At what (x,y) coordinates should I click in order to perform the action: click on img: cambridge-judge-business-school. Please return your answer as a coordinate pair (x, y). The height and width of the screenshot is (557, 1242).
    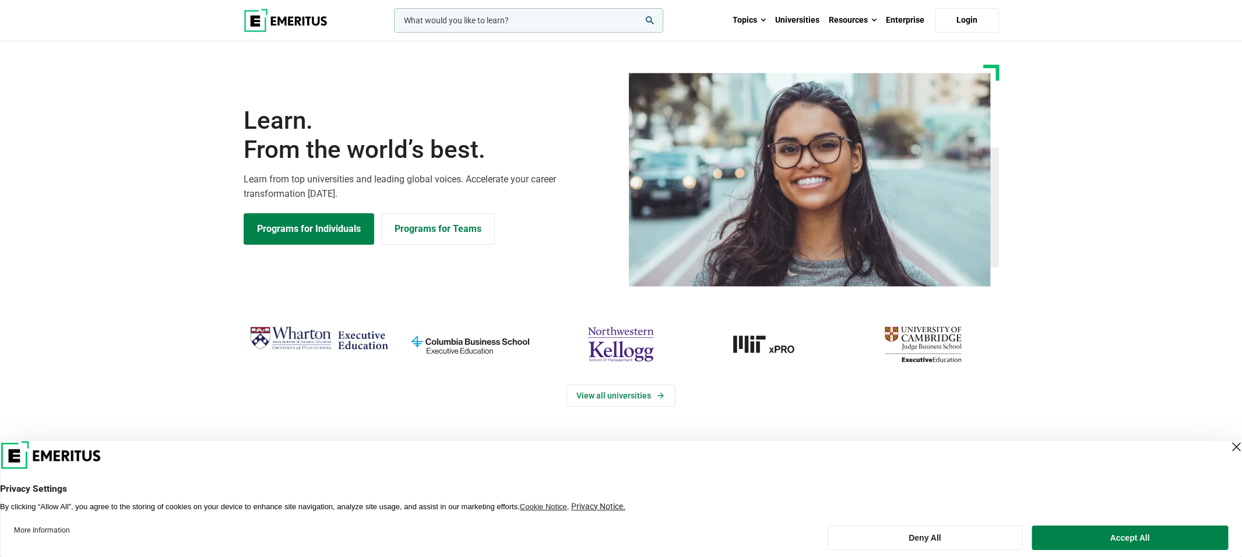
    Looking at the image, I should click on (923, 344).